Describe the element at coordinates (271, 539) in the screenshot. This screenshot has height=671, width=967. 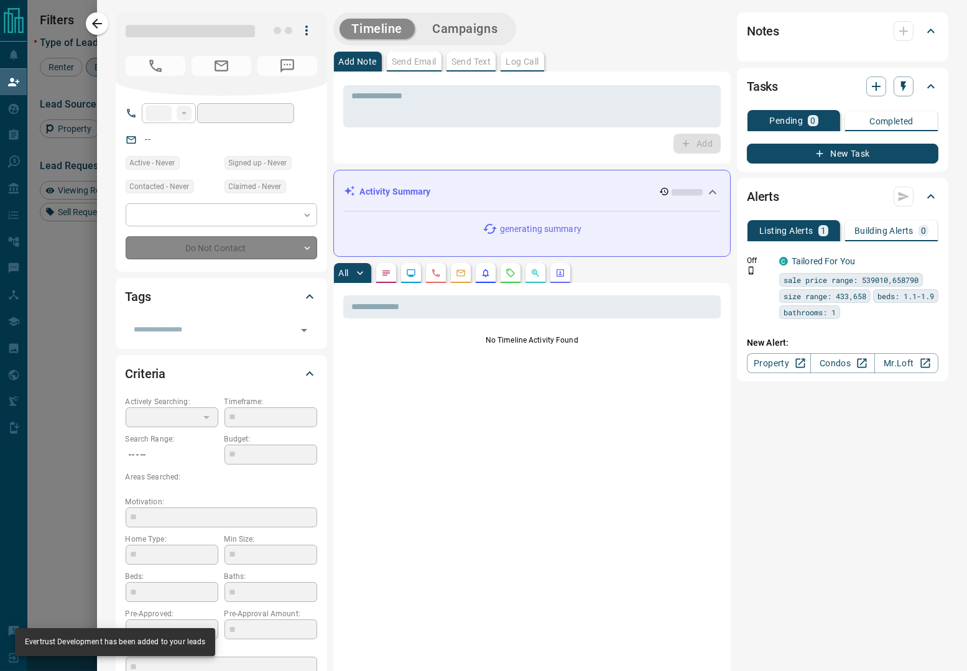
I see `p: Min Size:` at that location.